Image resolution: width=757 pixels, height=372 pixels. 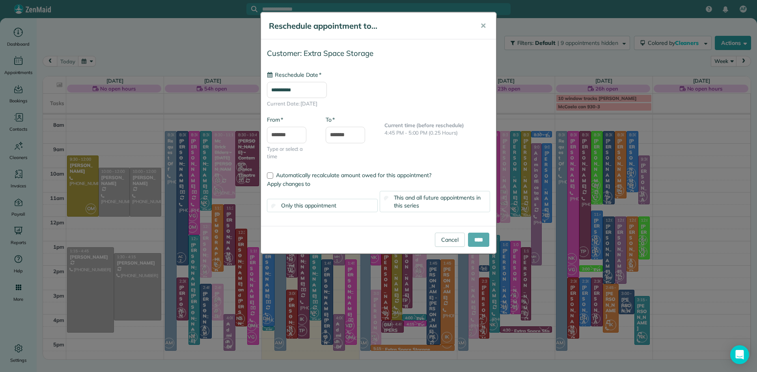 I want to click on span: Automatically recalculate amount owed for this appointment?, so click(x=353, y=175).